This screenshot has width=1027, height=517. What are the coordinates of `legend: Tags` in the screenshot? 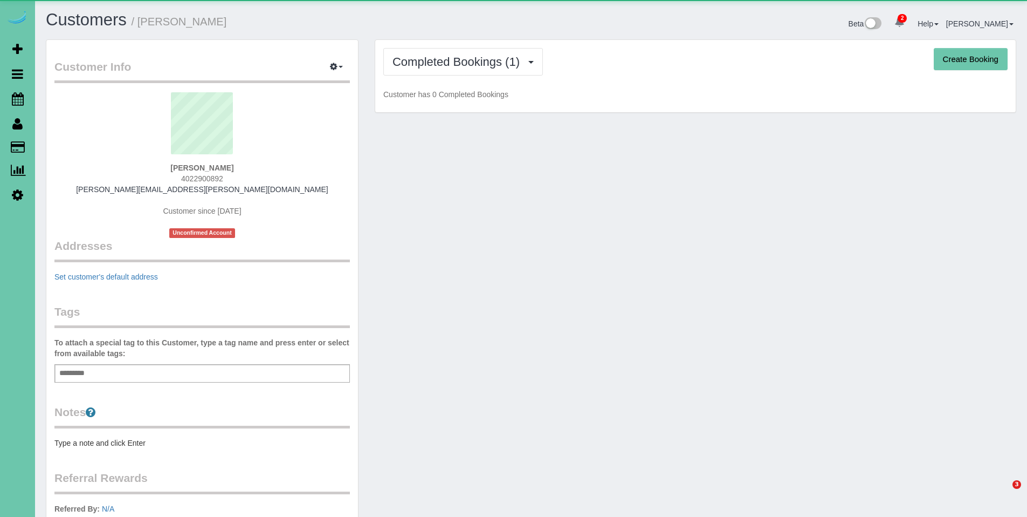 It's located at (202, 315).